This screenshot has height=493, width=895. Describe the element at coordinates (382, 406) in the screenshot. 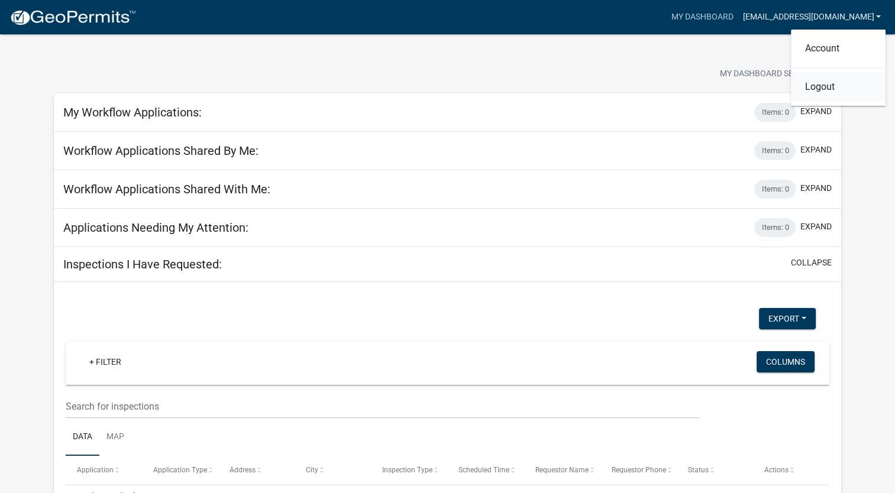

I see `input: Search for inspections` at that location.